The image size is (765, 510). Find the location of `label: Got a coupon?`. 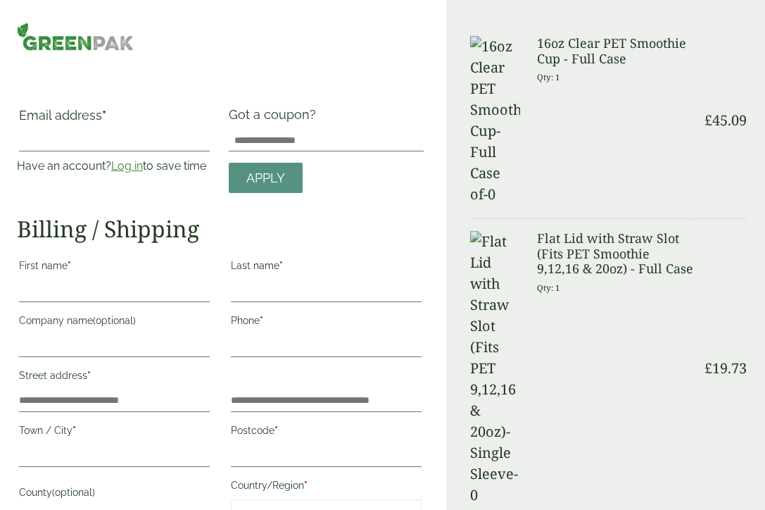

label: Got a coupon? is located at coordinates (275, 118).